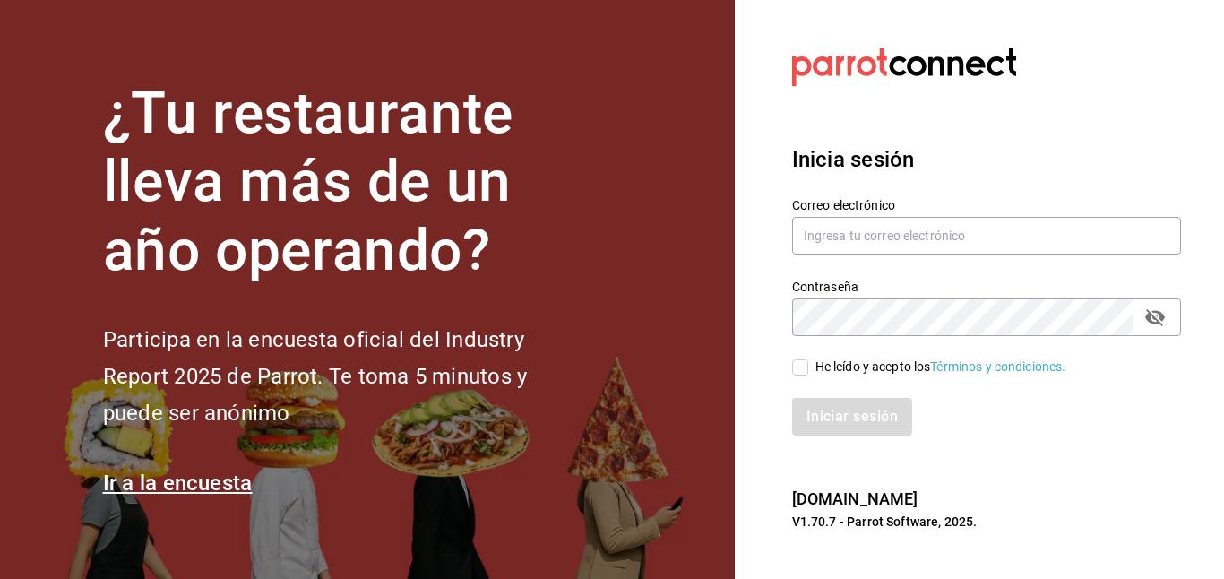  Describe the element at coordinates (1155, 317) in the screenshot. I see `button: passwordField` at that location.